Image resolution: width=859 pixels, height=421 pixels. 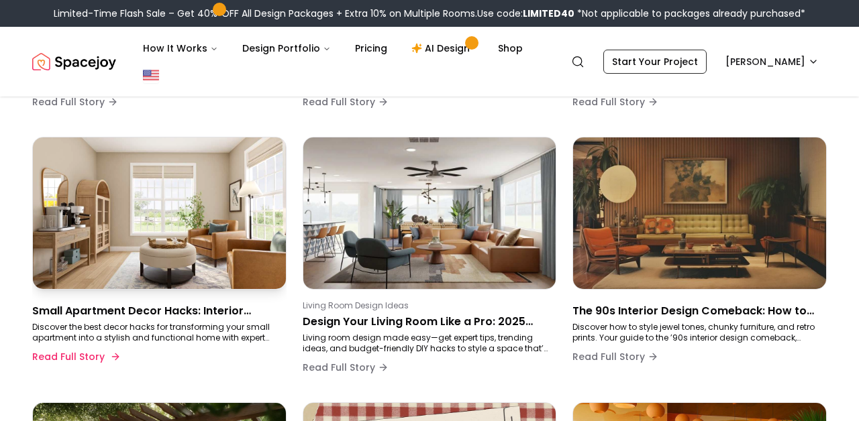 What do you see at coordinates (74, 62) in the screenshot?
I see `img: Spacejoy Logo` at bounding box center [74, 62].